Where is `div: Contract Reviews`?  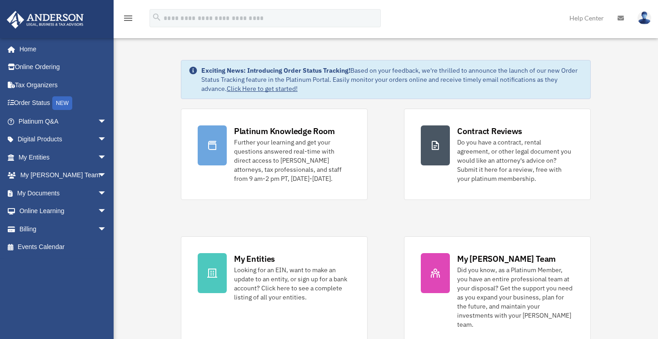 div: Contract Reviews is located at coordinates (490, 131).